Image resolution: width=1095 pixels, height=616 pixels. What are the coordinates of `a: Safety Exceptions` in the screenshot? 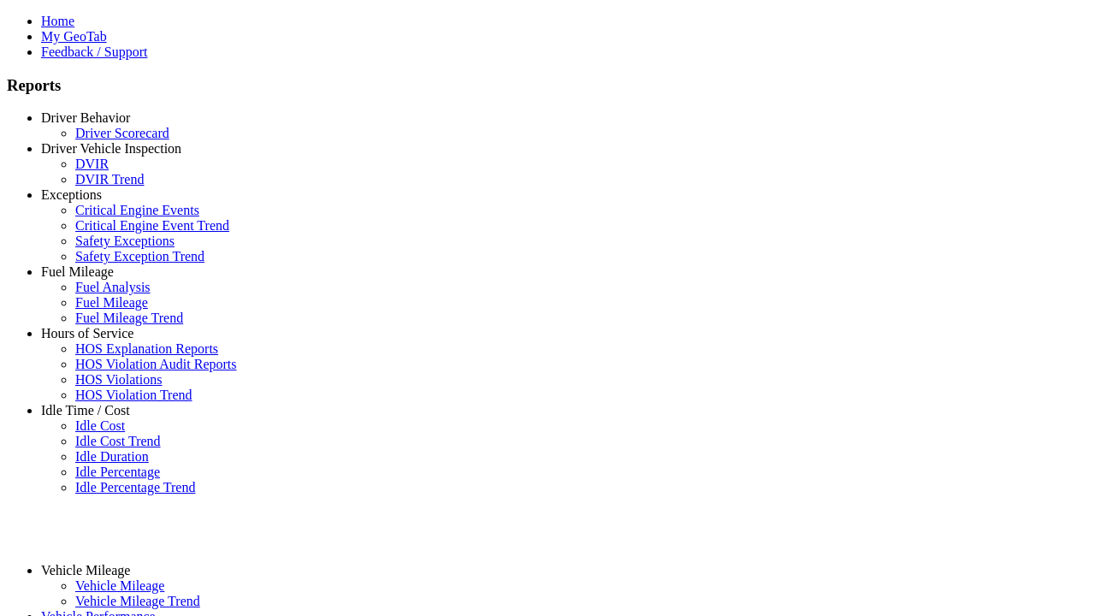 It's located at (125, 240).